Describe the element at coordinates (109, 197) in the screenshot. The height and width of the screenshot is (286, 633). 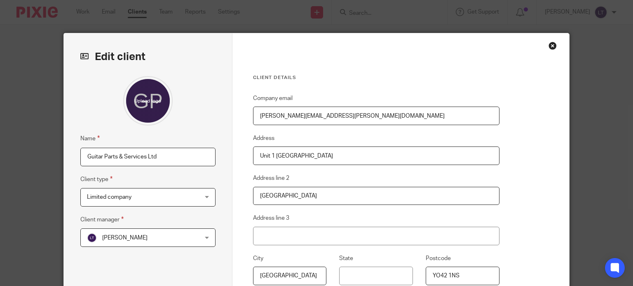
I see `span: Limited company` at that location.